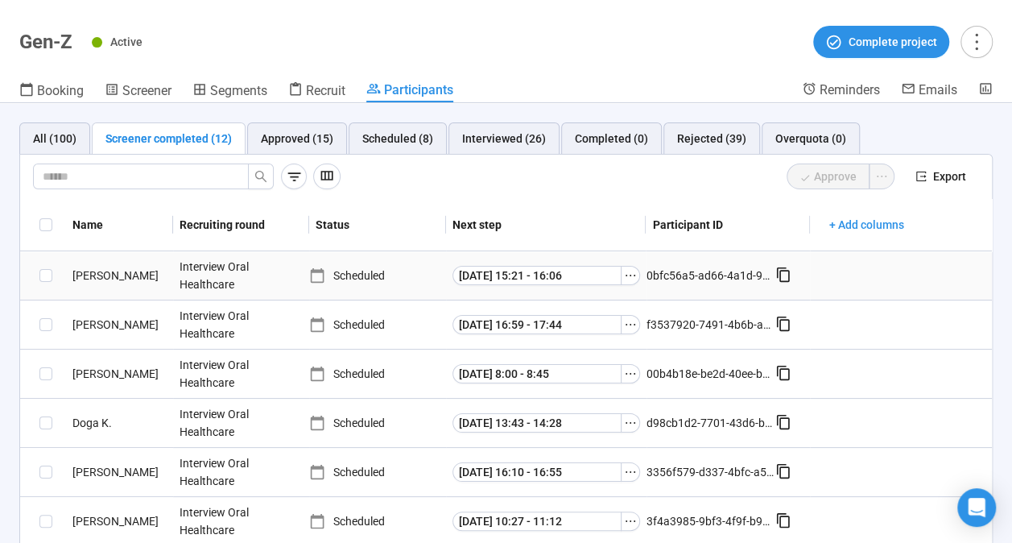 This screenshot has height=543, width=1012. I want to click on div: Rejected (39), so click(712, 139).